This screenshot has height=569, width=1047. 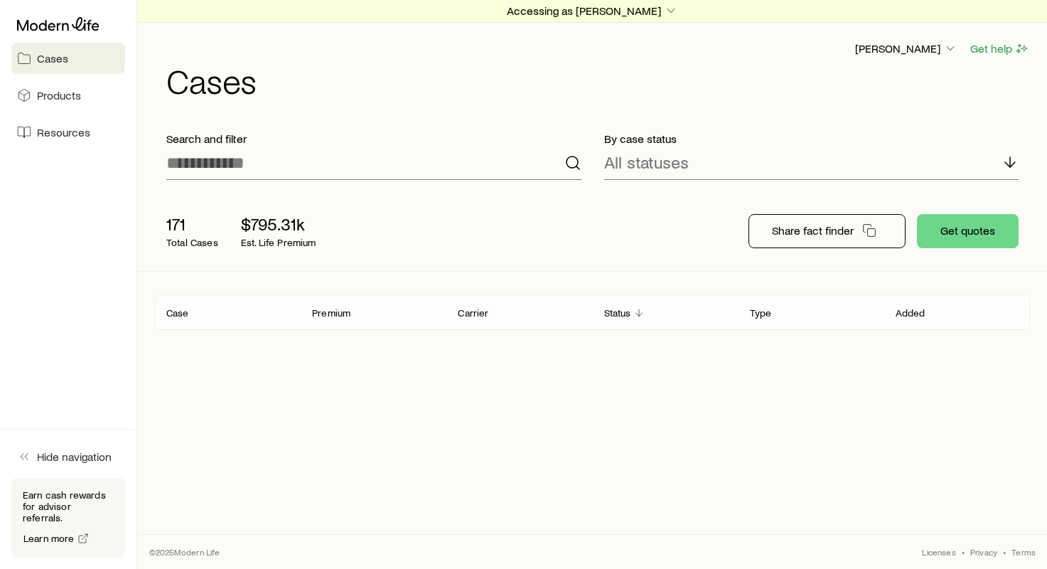 I want to click on span: Resources, so click(x=63, y=132).